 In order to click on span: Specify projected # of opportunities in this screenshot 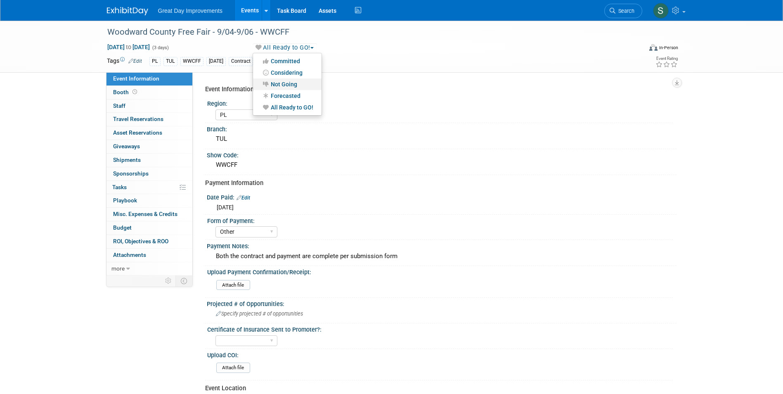, I will do `click(259, 313)`.